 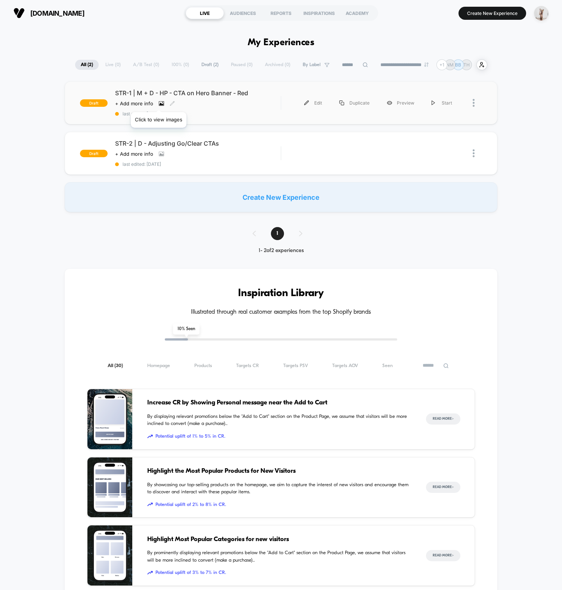 I want to click on img: Visually logo, so click(x=19, y=13).